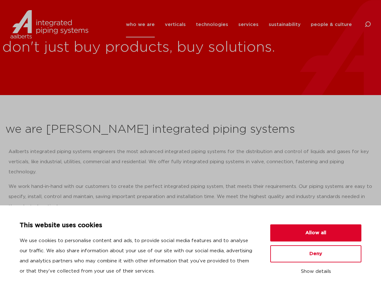  Describe the element at coordinates (284, 24) in the screenshot. I see `a: sustainability` at that location.